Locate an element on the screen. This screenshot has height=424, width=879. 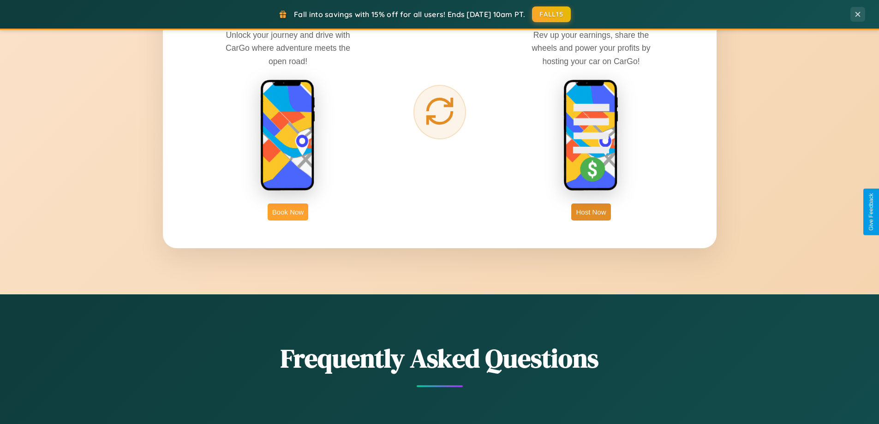
p: Rev up your earnings, share the wheels and power your profits by hosting your car on CarGo! is located at coordinates (591, 48).